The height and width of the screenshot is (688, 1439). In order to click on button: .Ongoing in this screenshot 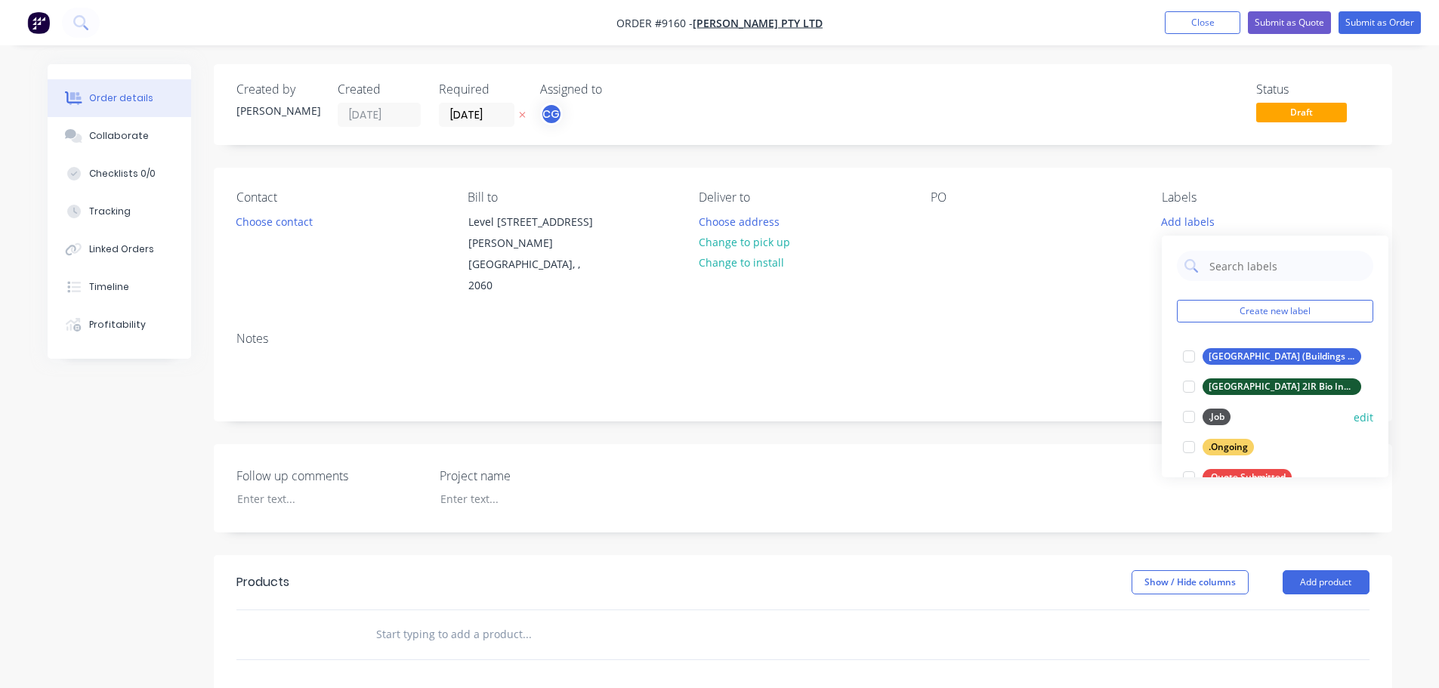, I will do `click(1219, 447)`.